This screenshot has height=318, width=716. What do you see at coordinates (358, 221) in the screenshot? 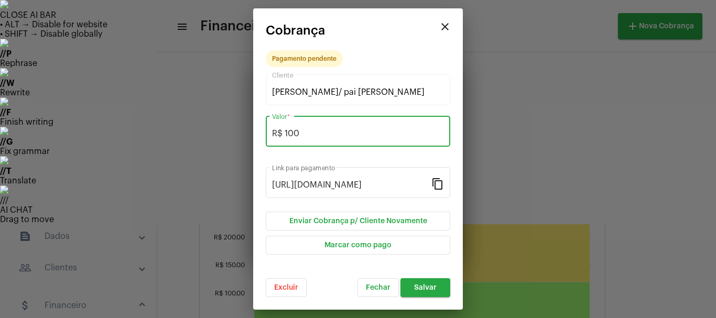
I see `span: Enviar Cobrança p/ Cliente Novamente` at bounding box center [358, 221].